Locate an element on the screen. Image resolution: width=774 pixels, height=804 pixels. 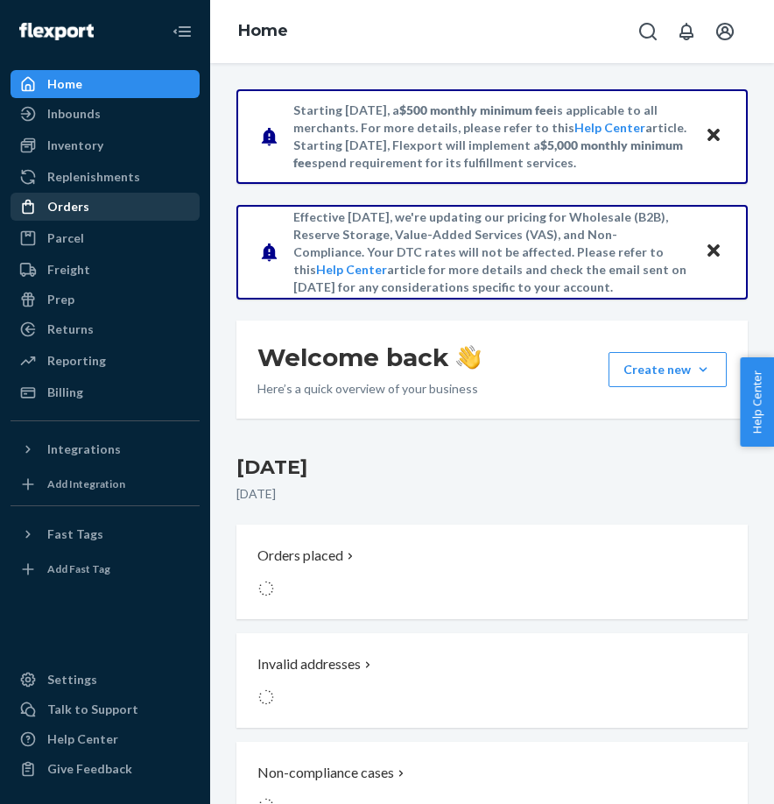
p: Here’s a quick overview of your business is located at coordinates (369, 389).